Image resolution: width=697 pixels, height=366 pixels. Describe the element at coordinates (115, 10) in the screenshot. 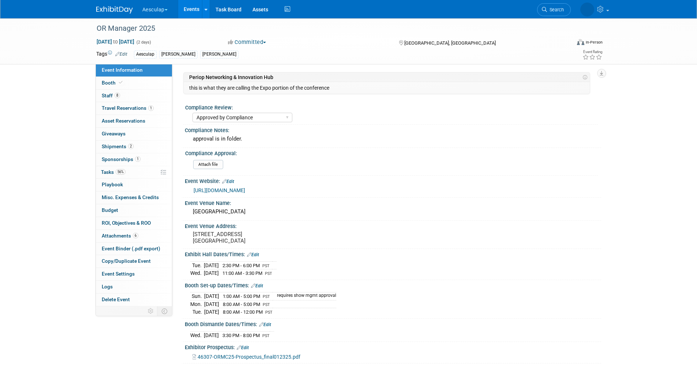

I see `img: ExhibitDay` at that location.